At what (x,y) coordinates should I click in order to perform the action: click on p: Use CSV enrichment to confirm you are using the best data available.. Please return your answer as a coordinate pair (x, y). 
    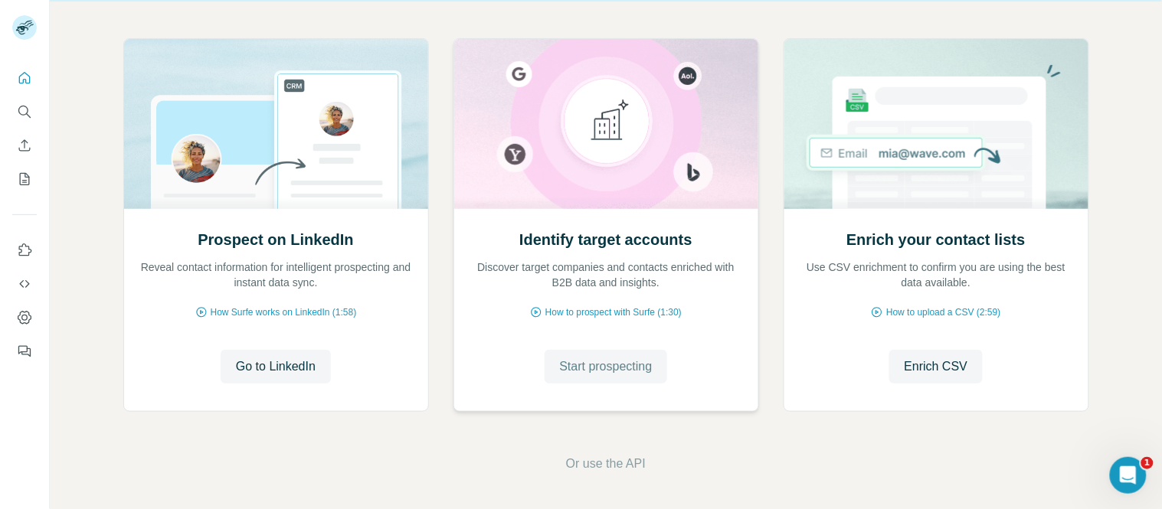
    Looking at the image, I should click on (936, 275).